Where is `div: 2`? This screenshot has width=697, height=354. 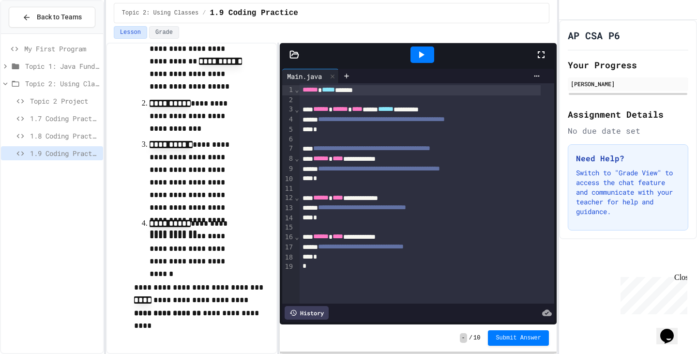
div: 2 is located at coordinates (288, 100).